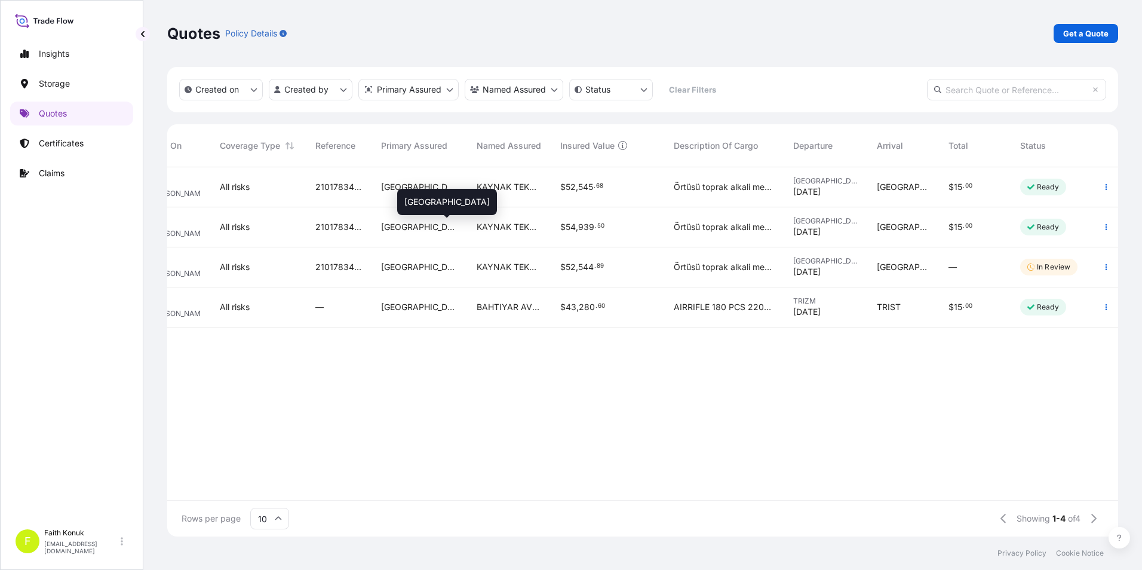 This screenshot has height=570, width=1142. I want to click on span: Primary Assured, so click(414, 146).